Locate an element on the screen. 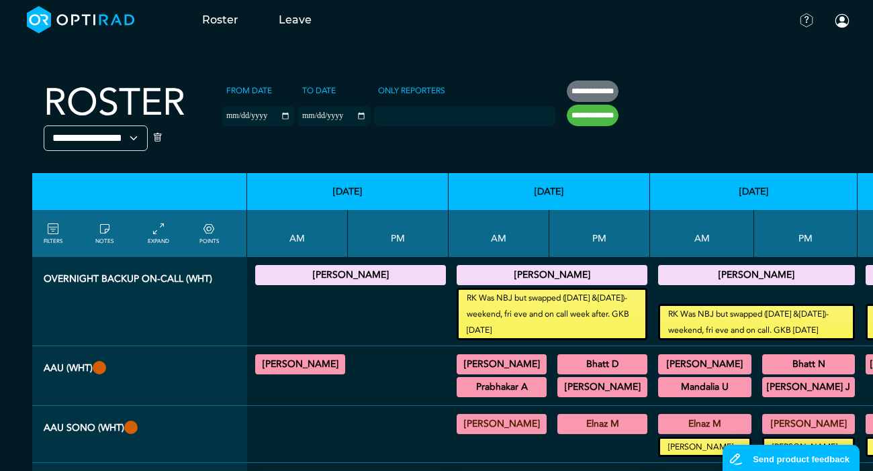  th: AAU Sono (WHT) is located at coordinates (140, 434).